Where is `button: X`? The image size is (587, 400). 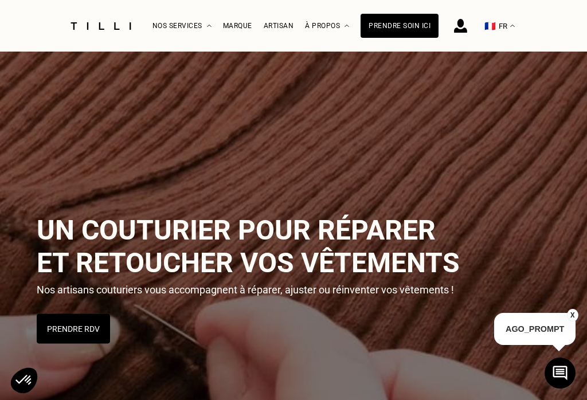
button: X is located at coordinates (573, 315).